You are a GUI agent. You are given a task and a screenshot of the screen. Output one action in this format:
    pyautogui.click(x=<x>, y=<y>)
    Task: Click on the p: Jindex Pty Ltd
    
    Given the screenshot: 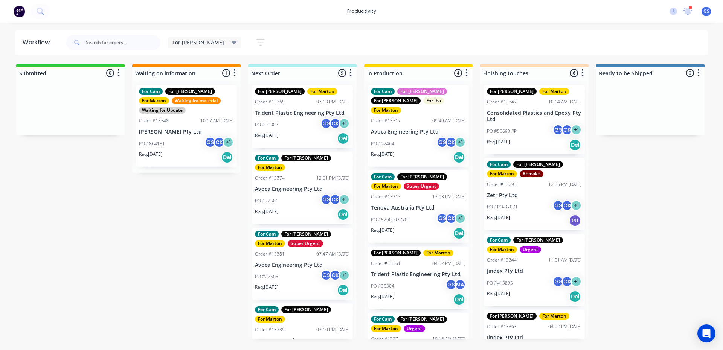 What is the action you would take?
    pyautogui.click(x=534, y=271)
    